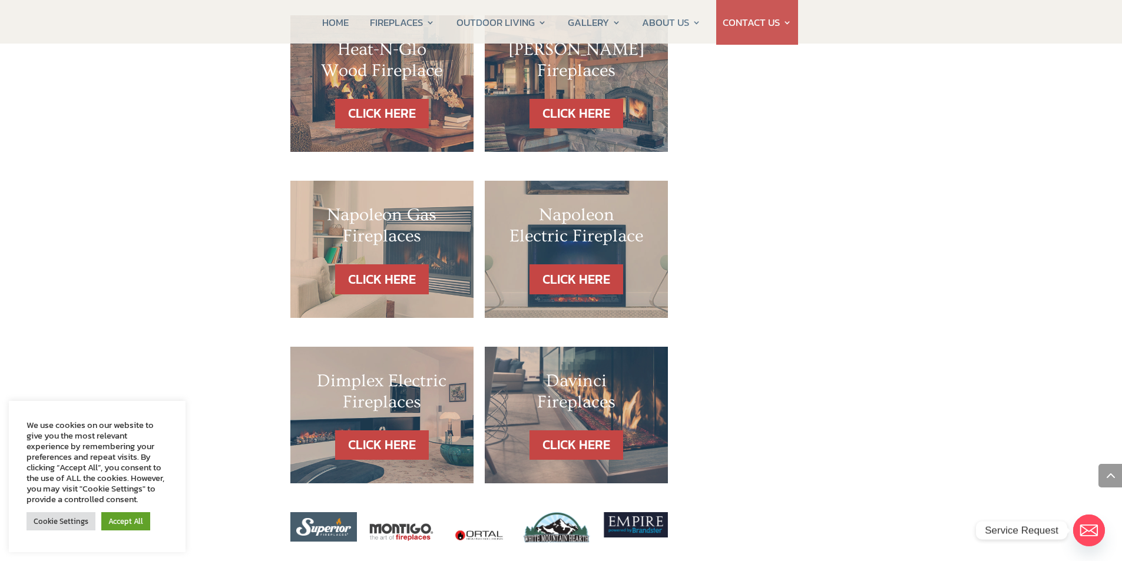 This screenshot has width=1122, height=561. What do you see at coordinates (634, 525) in the screenshot?
I see `img: Screen-5-7-2021_34050_PM` at bounding box center [634, 525].